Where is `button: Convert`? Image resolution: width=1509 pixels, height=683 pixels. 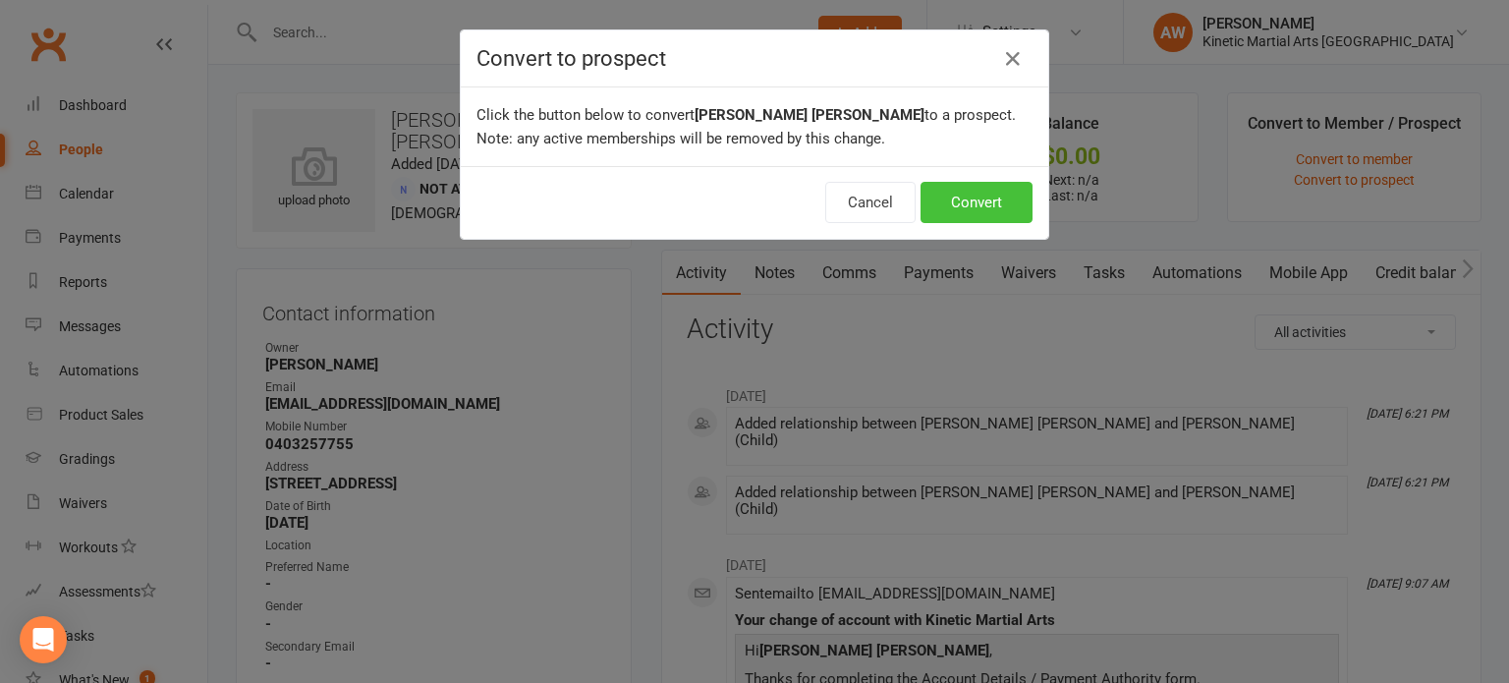
button: Convert is located at coordinates (977, 202).